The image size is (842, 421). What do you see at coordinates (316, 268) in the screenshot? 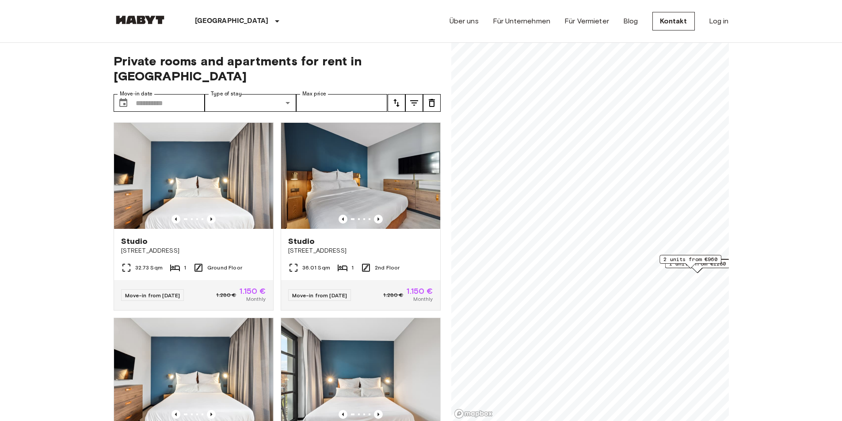
I see `span: 36.01 Sqm` at bounding box center [316, 268].